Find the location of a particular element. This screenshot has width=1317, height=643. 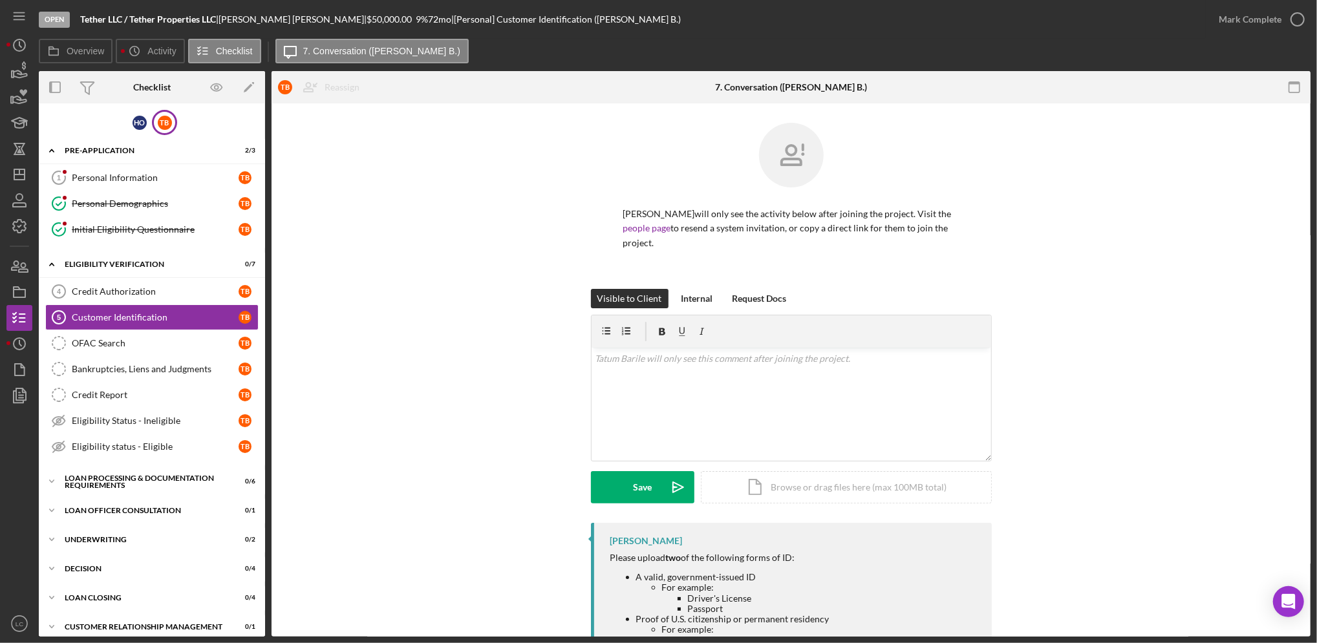

tspan: 4 is located at coordinates (59, 292).